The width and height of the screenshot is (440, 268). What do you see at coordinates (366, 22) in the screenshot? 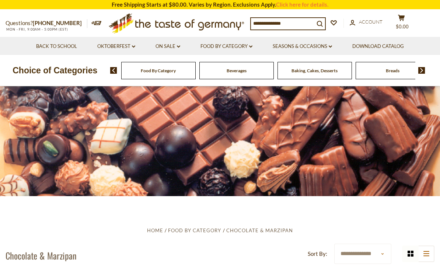
I see `a: Account` at bounding box center [366, 22].